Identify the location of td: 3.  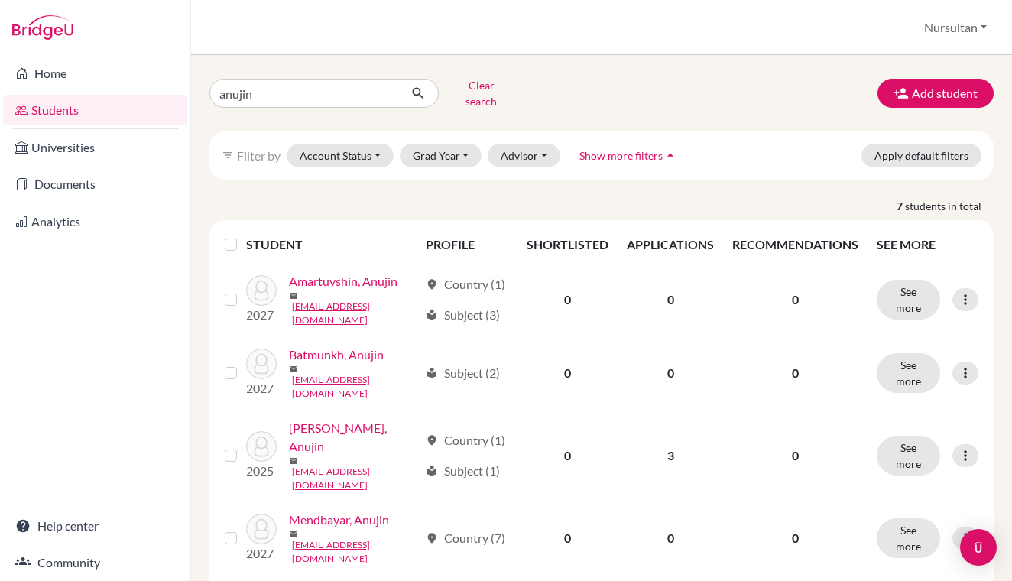
(670, 455).